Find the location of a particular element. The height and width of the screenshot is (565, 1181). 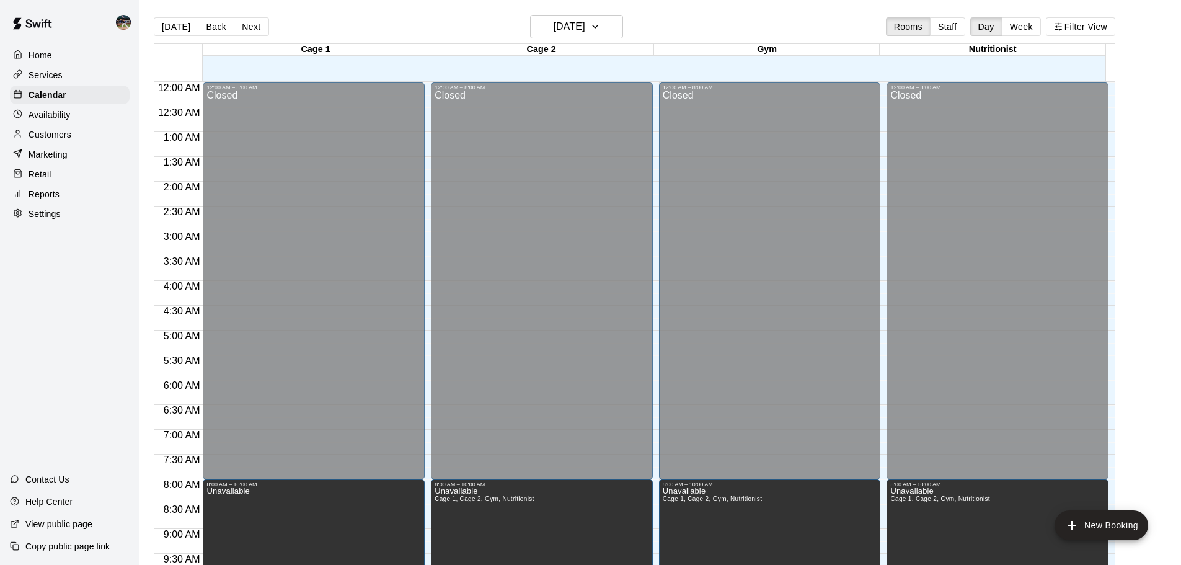

a: Reports is located at coordinates (69, 194).